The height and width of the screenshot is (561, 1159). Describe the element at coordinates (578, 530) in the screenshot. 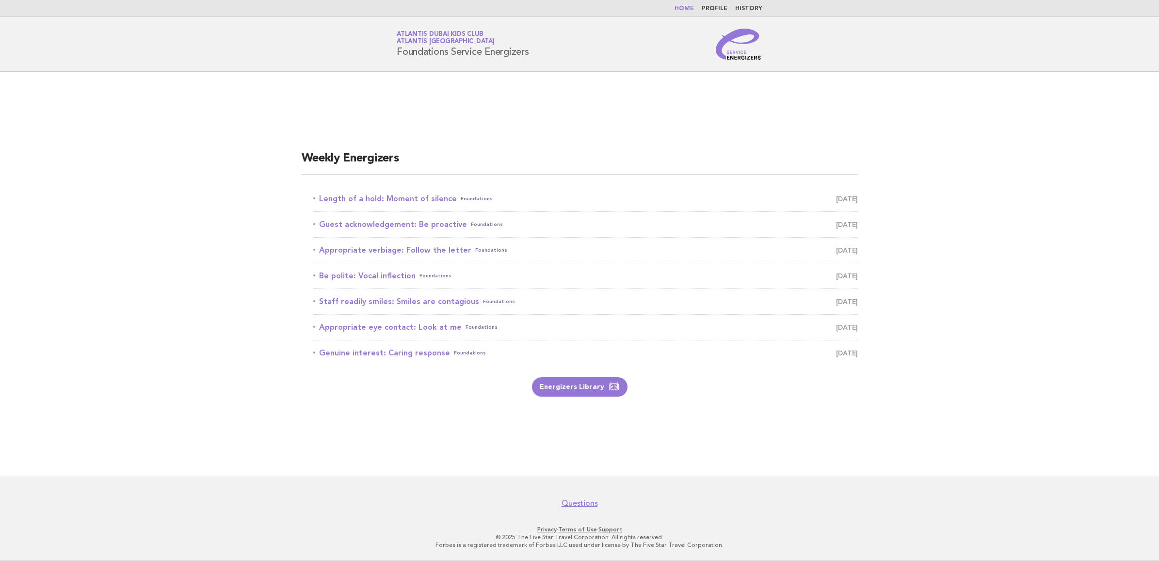

I see `a: Terms of Use` at that location.